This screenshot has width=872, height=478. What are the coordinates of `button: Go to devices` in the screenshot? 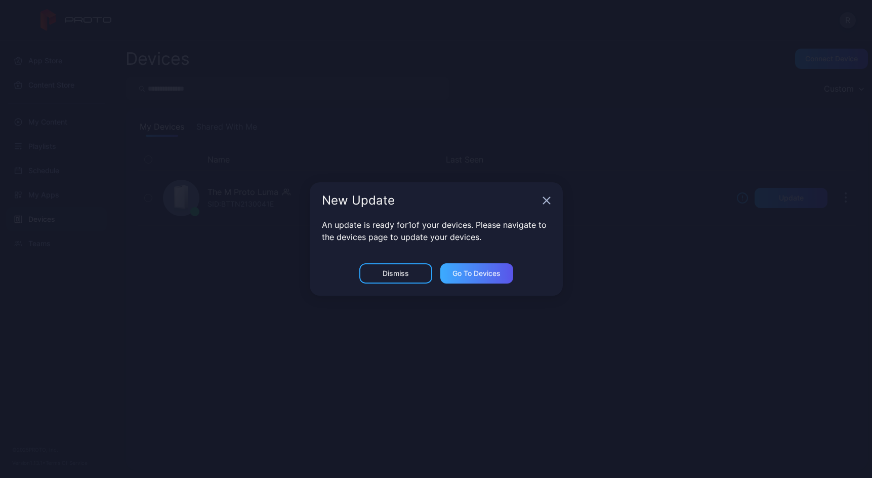 It's located at (477, 273).